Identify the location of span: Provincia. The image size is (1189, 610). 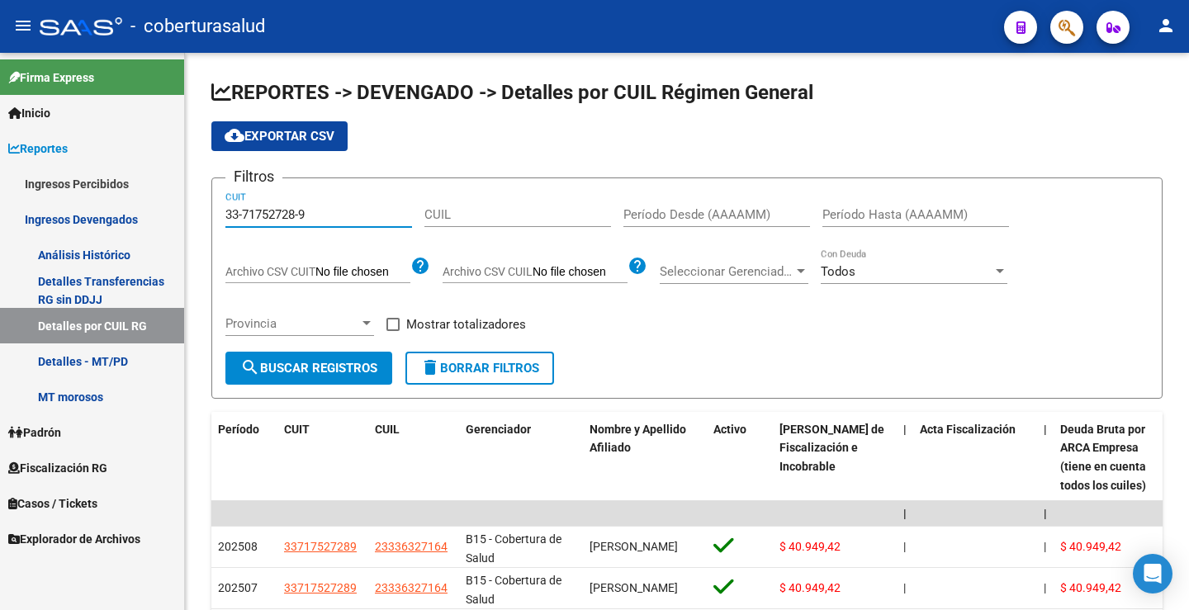
(292, 324).